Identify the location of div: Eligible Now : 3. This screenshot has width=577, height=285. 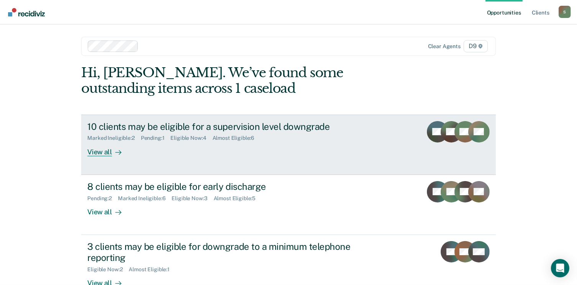
(192, 199).